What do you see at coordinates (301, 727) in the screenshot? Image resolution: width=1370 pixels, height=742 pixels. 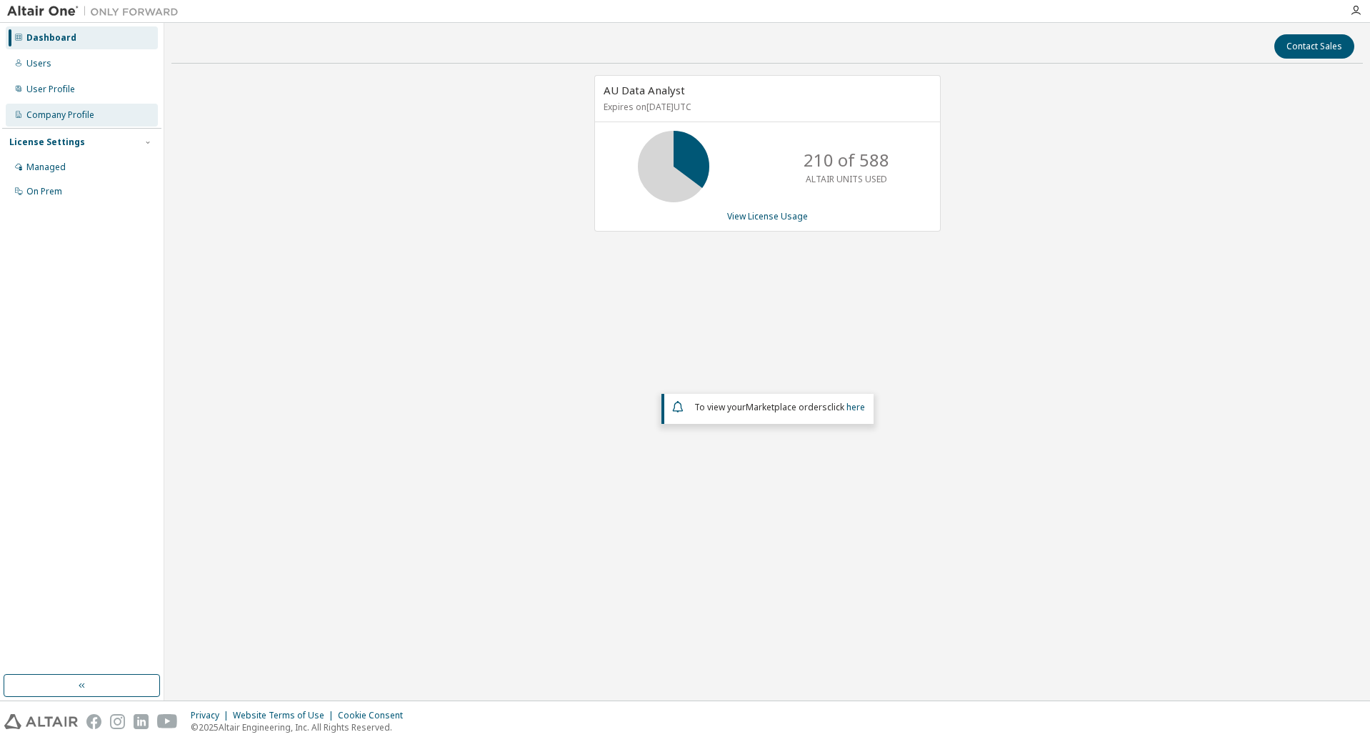 I see `p: © 2025 Altair Engineering, Inc. All Rights Reserved.` at bounding box center [301, 727].